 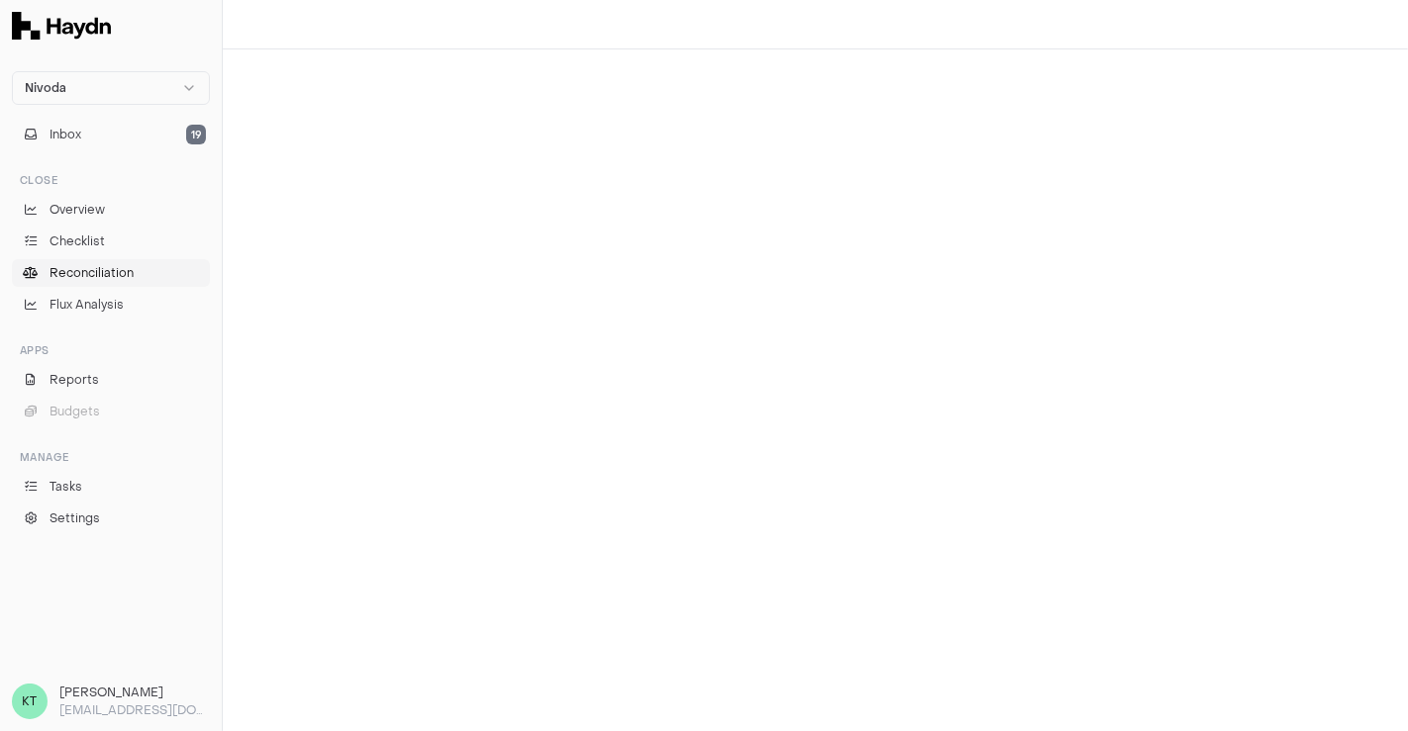 I want to click on div: Close, so click(x=111, y=180).